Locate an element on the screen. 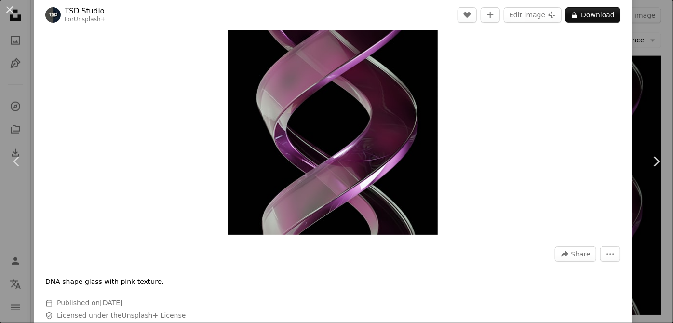  a: TSD Studio is located at coordinates (85, 11).